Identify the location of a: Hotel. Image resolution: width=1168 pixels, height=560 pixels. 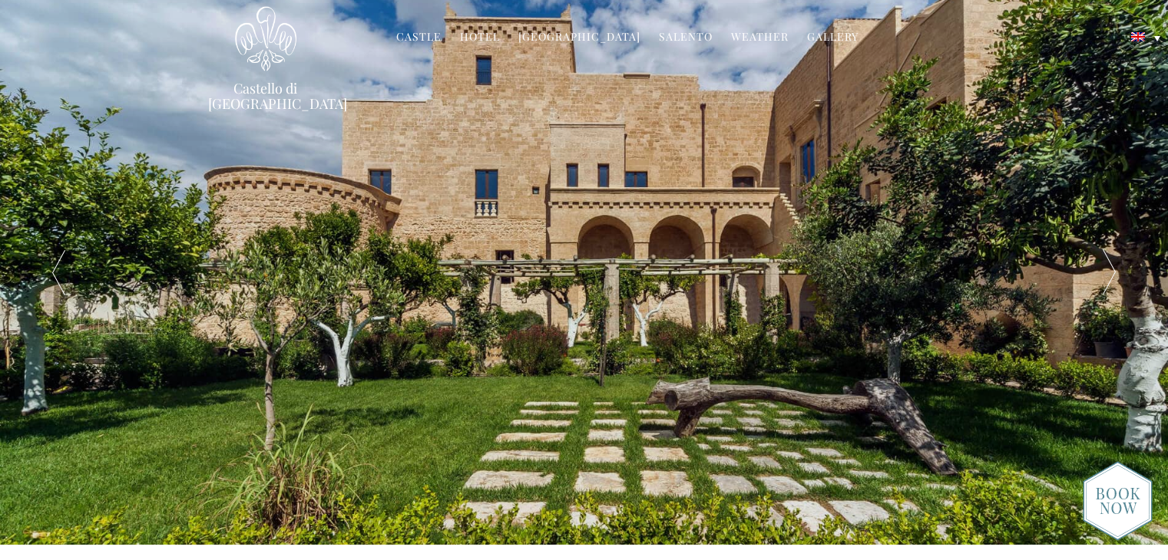
(480, 38).